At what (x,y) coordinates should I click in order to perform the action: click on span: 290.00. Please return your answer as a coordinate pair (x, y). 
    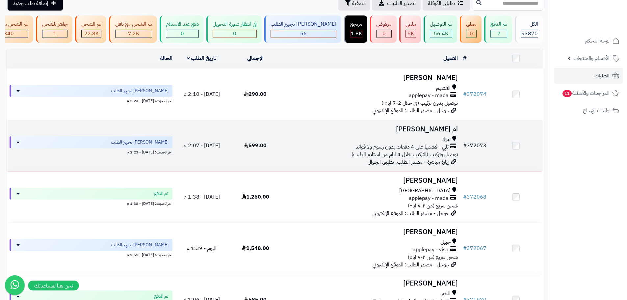
    Looking at the image, I should click on (255, 94).